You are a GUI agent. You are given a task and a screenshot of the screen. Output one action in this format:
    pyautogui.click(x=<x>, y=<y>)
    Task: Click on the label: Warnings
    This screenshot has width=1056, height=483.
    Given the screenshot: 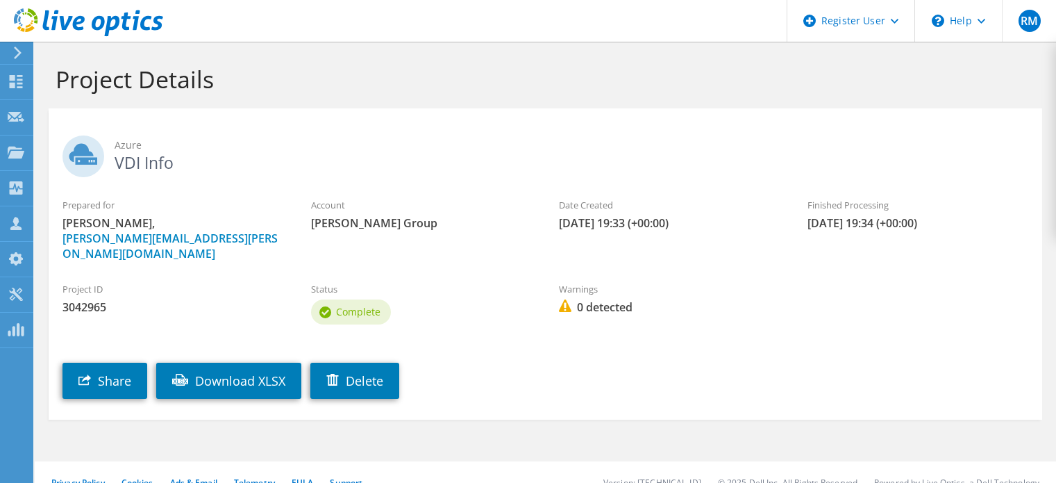 What is the action you would take?
    pyautogui.click(x=669, y=289)
    